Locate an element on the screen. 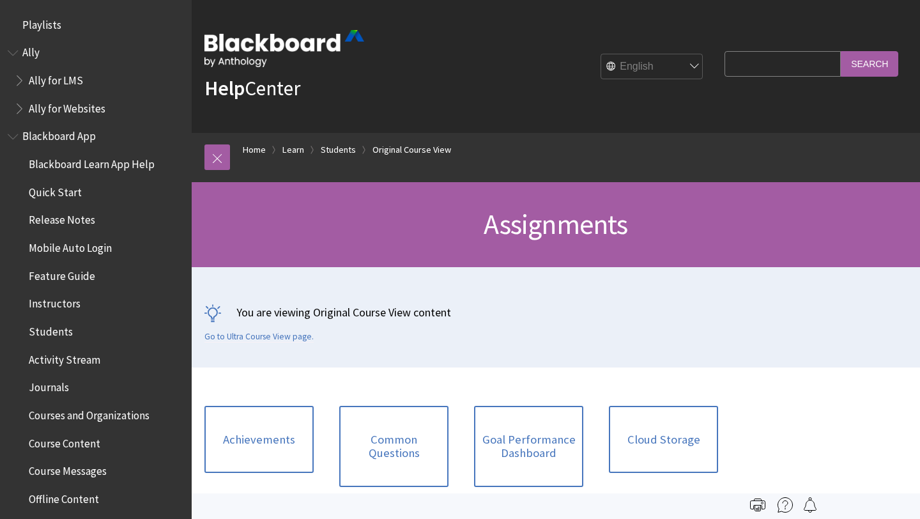 This screenshot has height=519, width=920. select: Site Language Selector is located at coordinates (652, 67).